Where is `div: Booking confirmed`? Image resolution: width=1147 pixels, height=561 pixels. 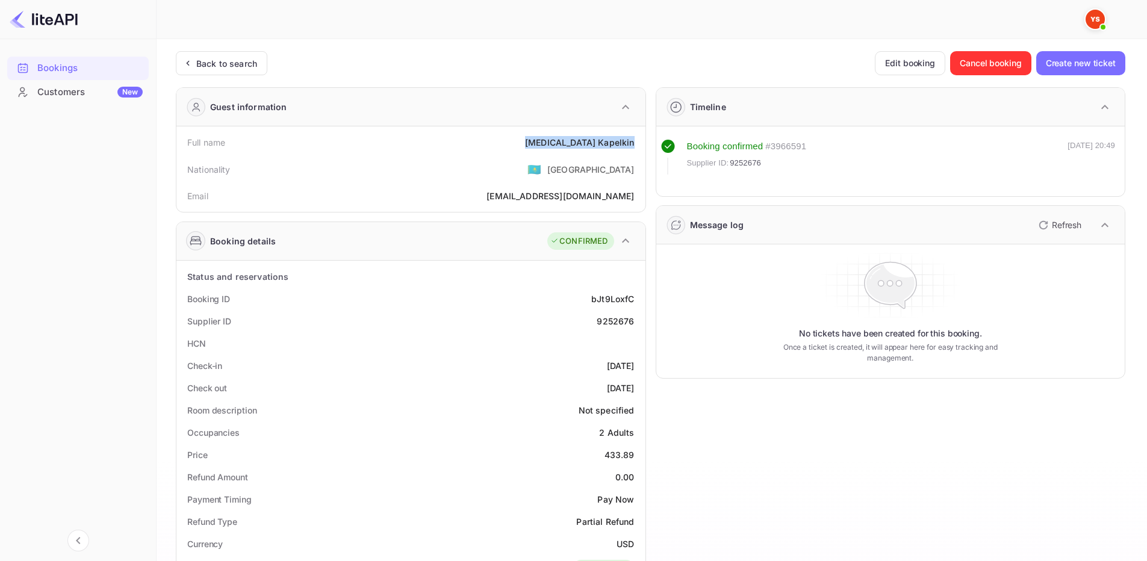
div: Booking confirmed is located at coordinates (725, 146).